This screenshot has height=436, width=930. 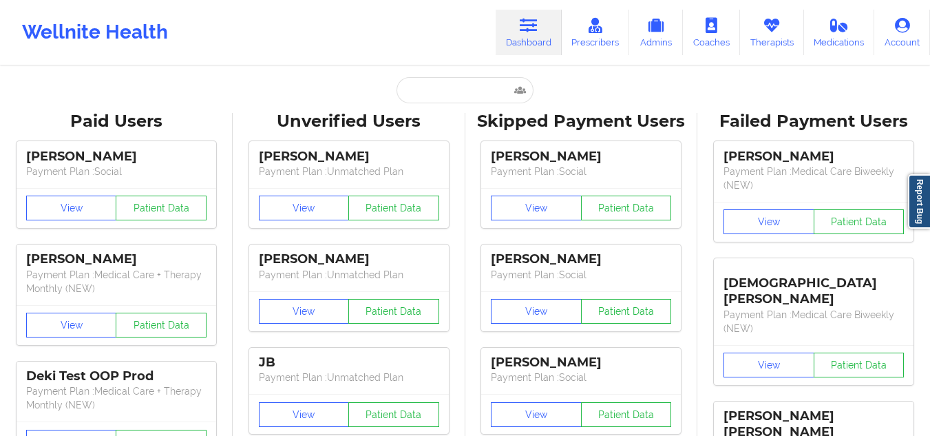 What do you see at coordinates (116, 376) in the screenshot?
I see `div: Deki Test OOP Prod` at bounding box center [116, 376].